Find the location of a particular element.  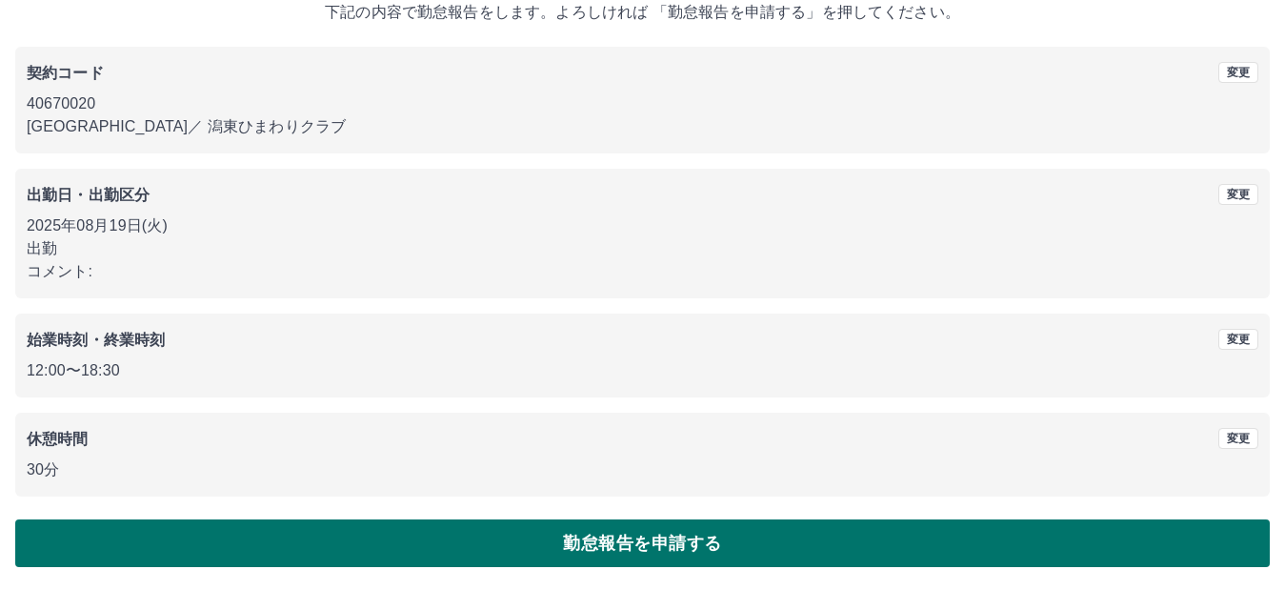

p: 40670020 is located at coordinates (642, 104).